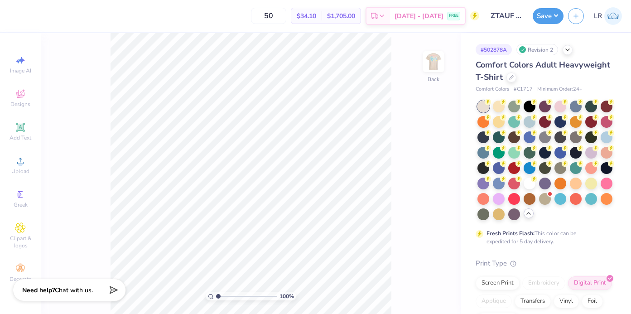  What do you see at coordinates (510, 233) in the screenshot?
I see `strong: Fresh Prints Flash:` at bounding box center [510, 233].